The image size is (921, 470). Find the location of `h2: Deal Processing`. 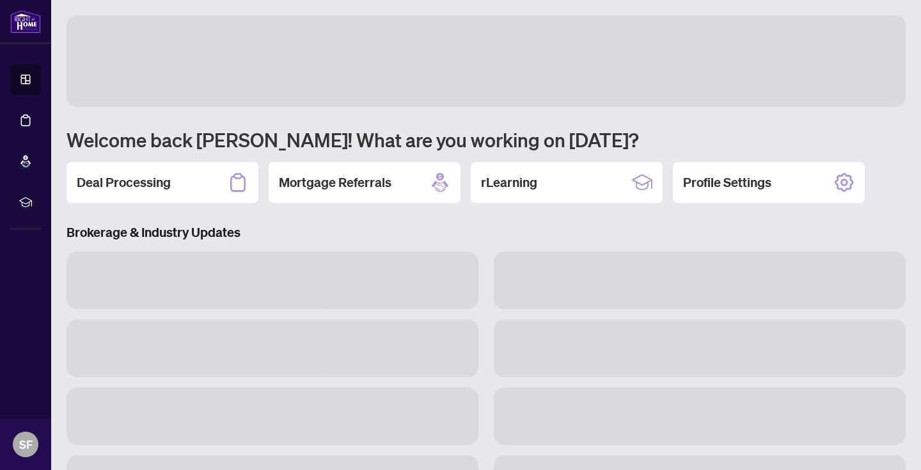

h2: Deal Processing is located at coordinates (123, 182).